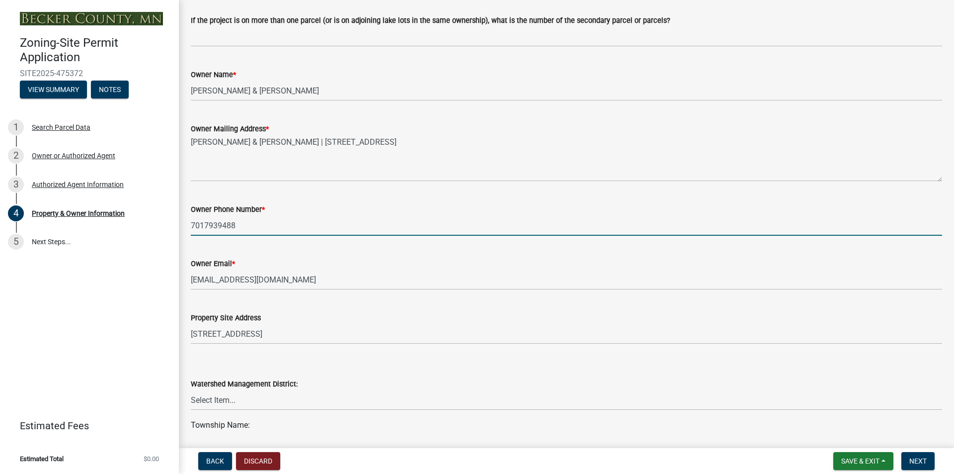 The image size is (954, 474). I want to click on div: 4, so click(16, 213).